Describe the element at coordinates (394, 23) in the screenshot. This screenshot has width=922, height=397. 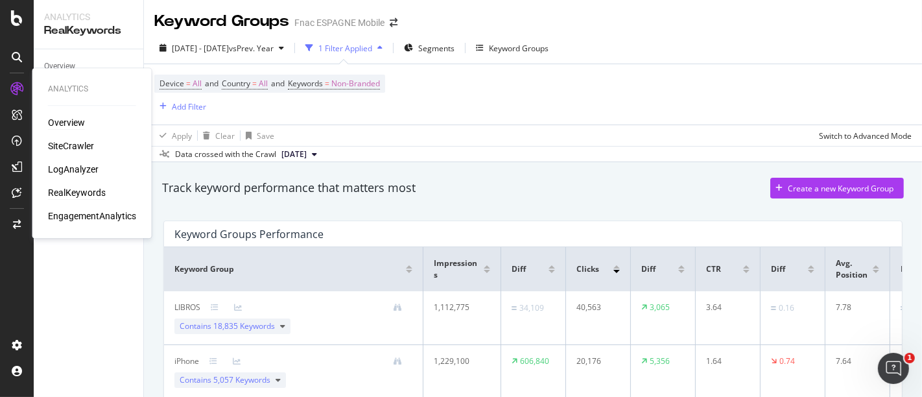
I see `div: arrow-right-arrow-left` at that location.